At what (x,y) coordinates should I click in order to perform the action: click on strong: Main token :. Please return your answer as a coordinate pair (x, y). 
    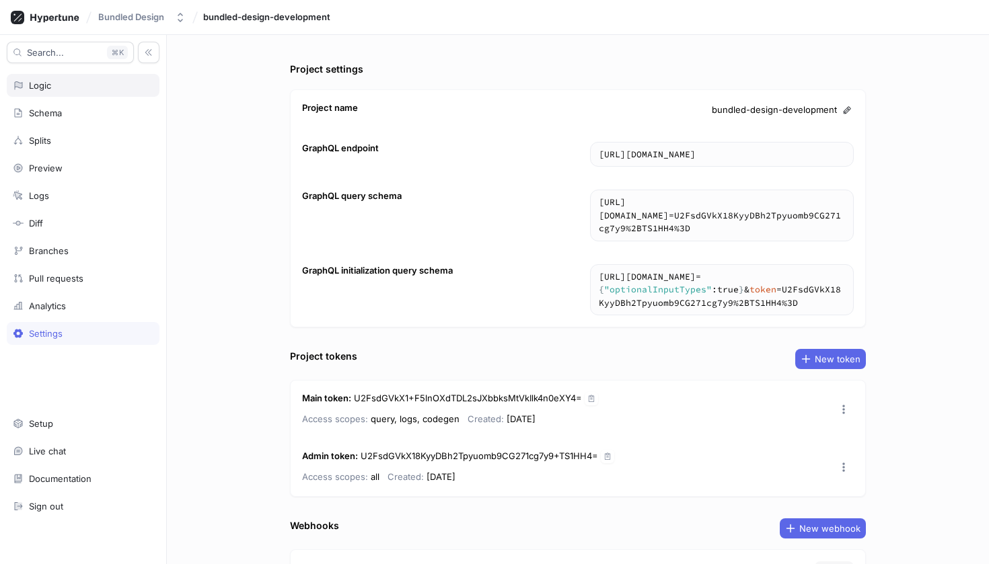
    Looking at the image, I should click on (326, 398).